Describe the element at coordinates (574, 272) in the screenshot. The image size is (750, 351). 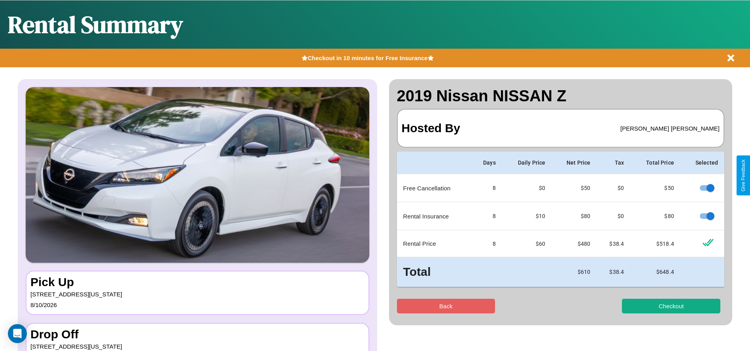
I see `td: $ 610` at that location.